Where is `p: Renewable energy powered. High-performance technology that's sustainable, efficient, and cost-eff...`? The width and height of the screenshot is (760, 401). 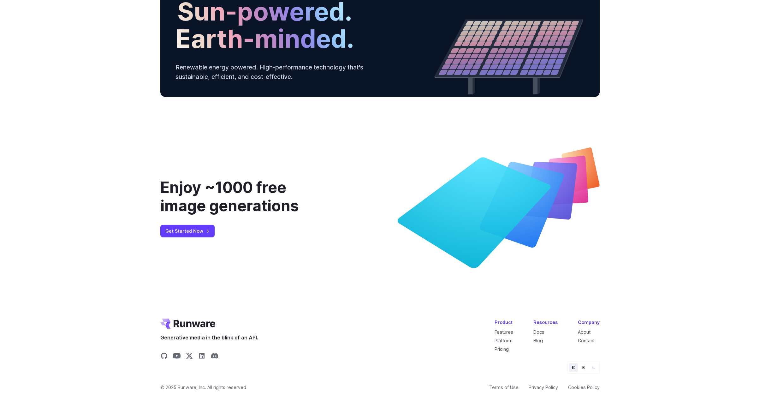 p: Renewable energy powered. High-performance technology that's sustainable, efficient, and cost-eff... is located at coordinates (278, 72).